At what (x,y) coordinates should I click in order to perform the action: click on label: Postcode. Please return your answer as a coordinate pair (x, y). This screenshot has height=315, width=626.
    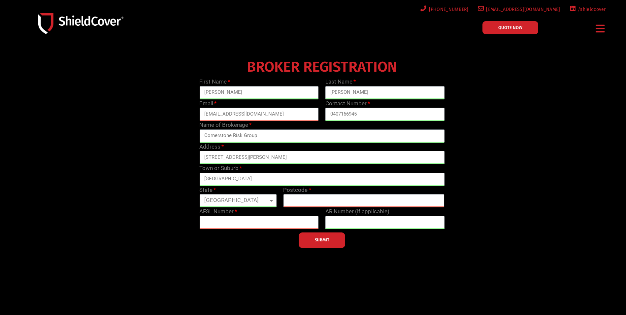
    Looking at the image, I should click on (297, 190).